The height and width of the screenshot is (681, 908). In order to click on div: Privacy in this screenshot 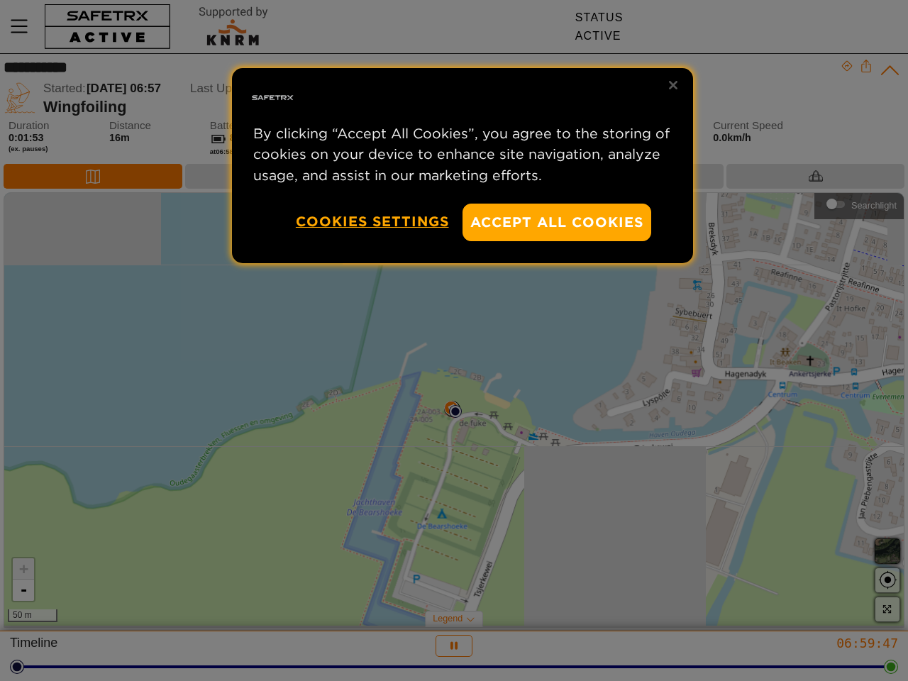, I will do `click(463, 165)`.